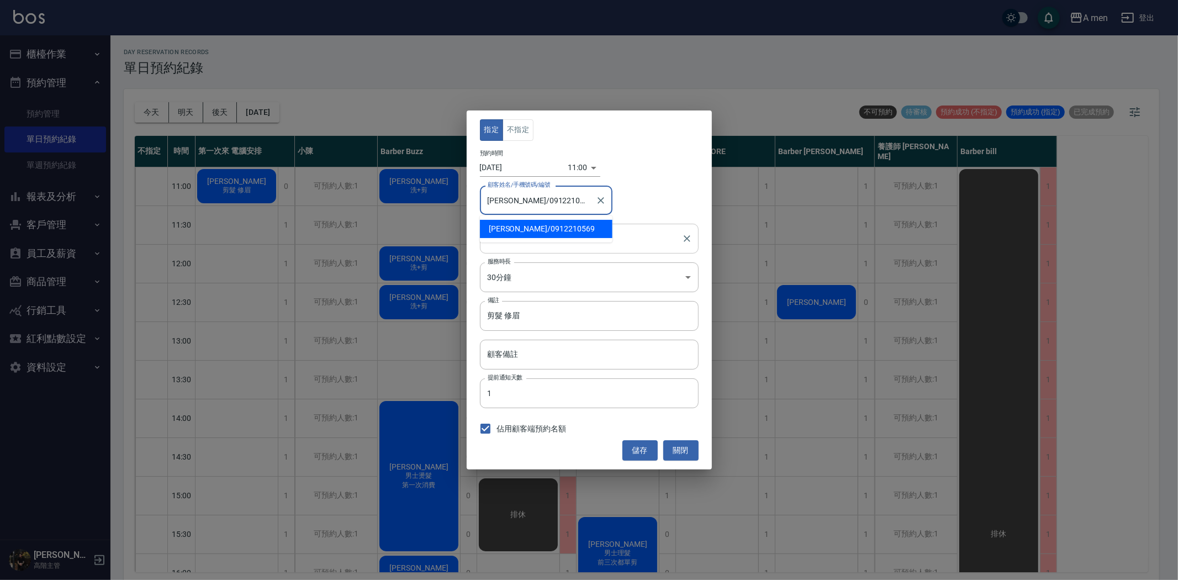 This screenshot has width=1178, height=580. Describe the element at coordinates (505, 377) in the screenshot. I see `label: 提前通知天數` at that location.